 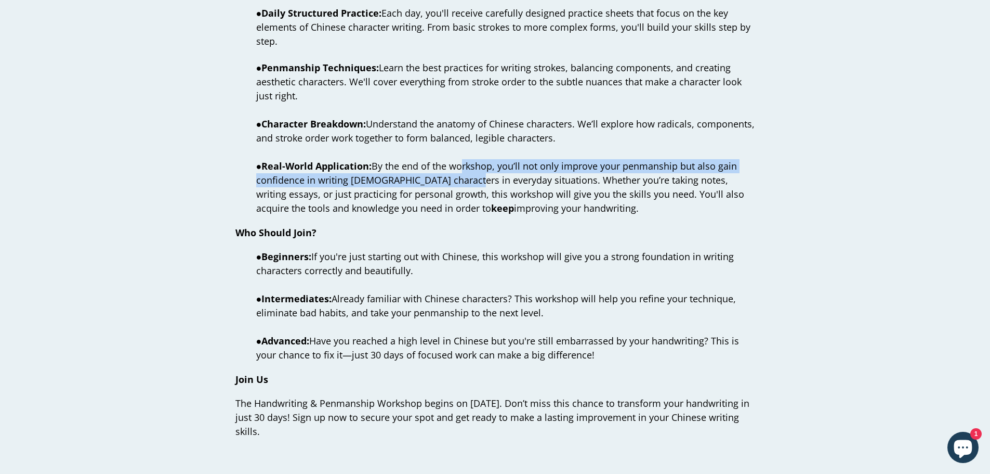 What do you see at coordinates (296, 298) in the screenshot?
I see `strong: Intermediates:` at bounding box center [296, 298].